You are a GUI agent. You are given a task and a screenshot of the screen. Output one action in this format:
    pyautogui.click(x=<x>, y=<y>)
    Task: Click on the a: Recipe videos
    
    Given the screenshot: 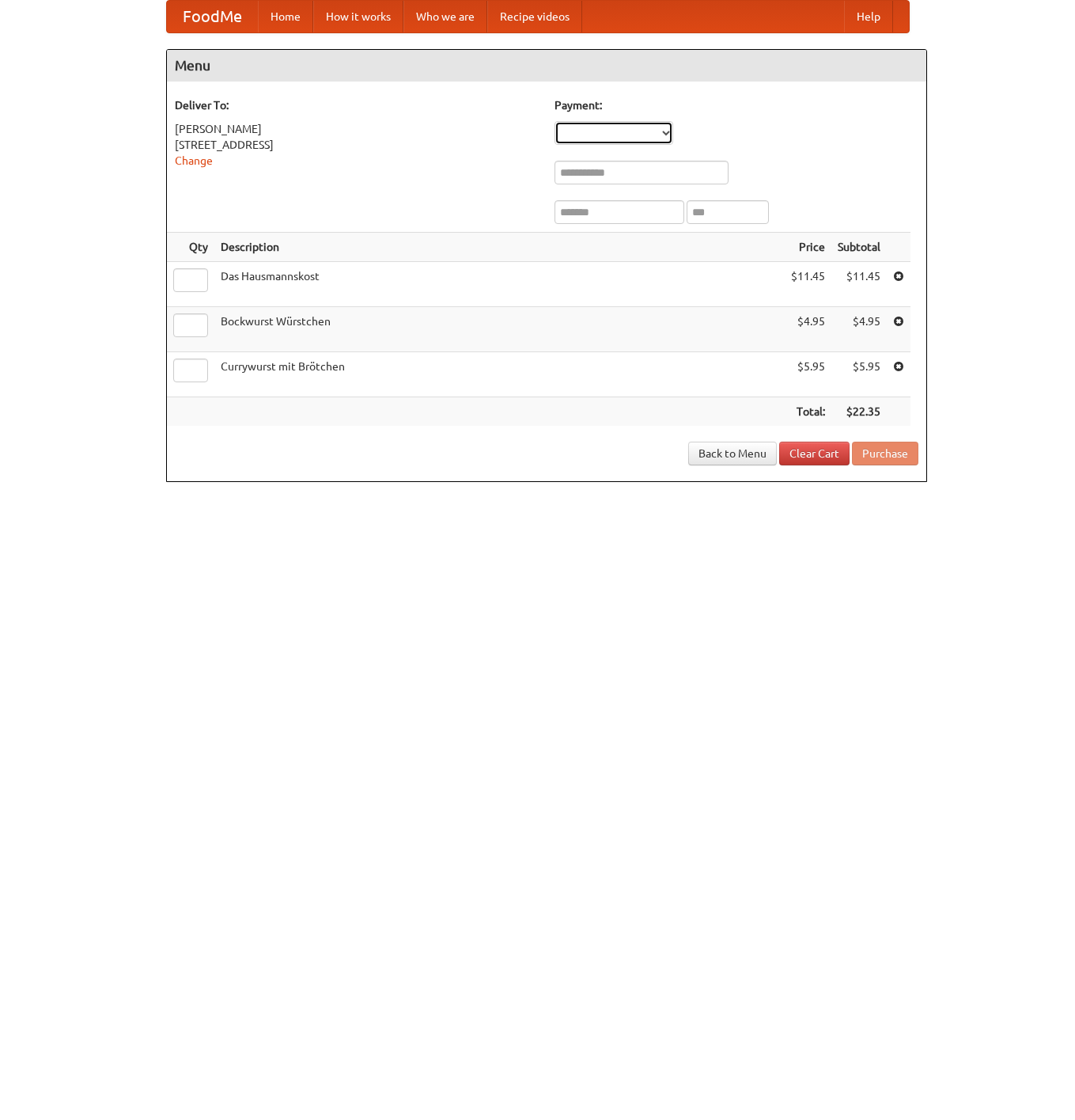 What is the action you would take?
    pyautogui.click(x=535, y=17)
    